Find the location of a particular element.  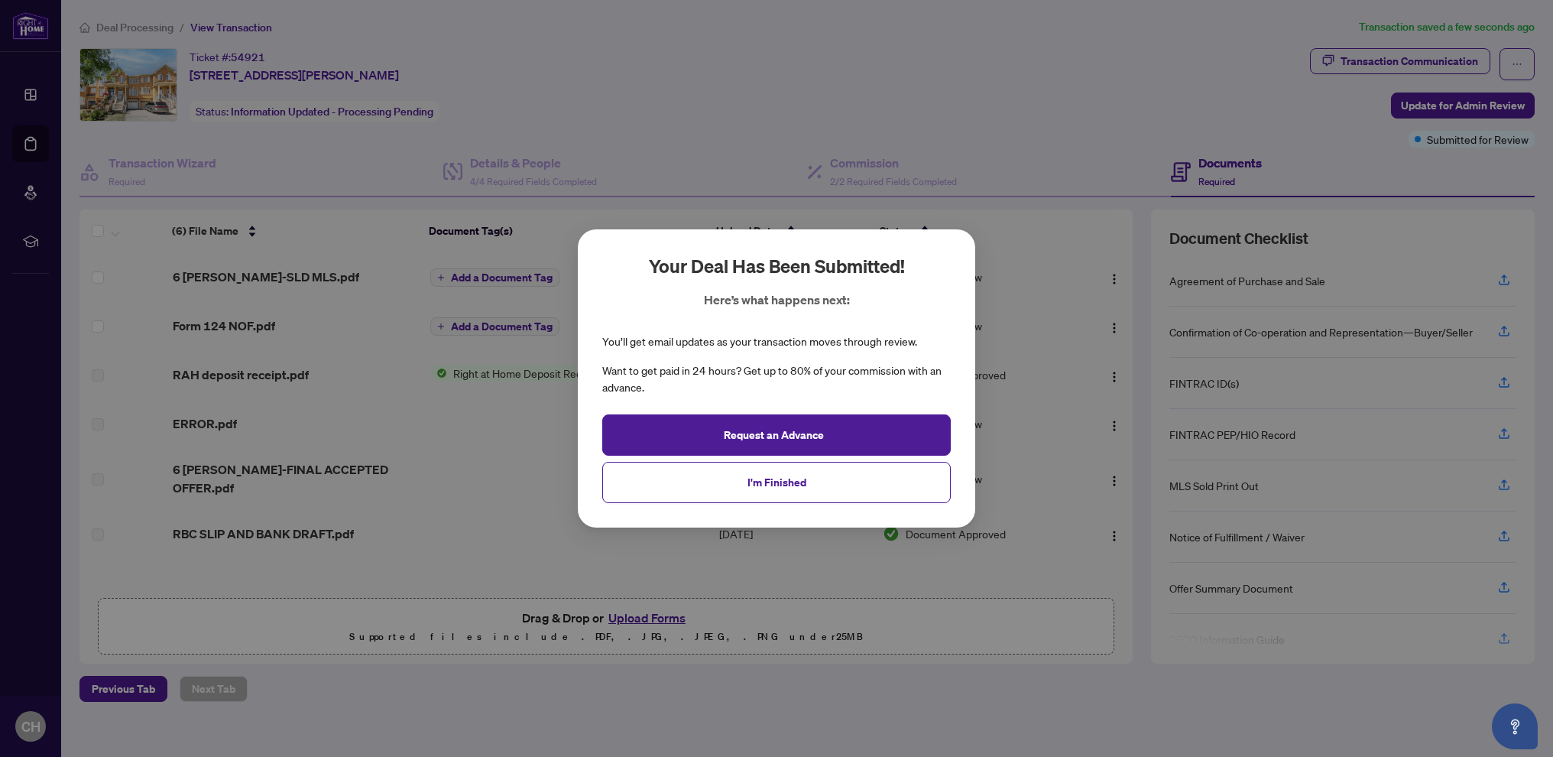

button: Request an Advance is located at coordinates (777, 435).